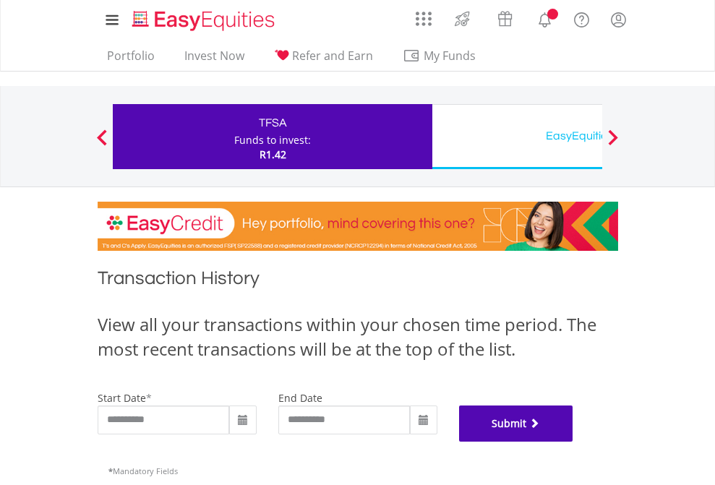 This screenshot has width=715, height=485. Describe the element at coordinates (358, 281) in the screenshot. I see `h1: Transaction History` at that location.